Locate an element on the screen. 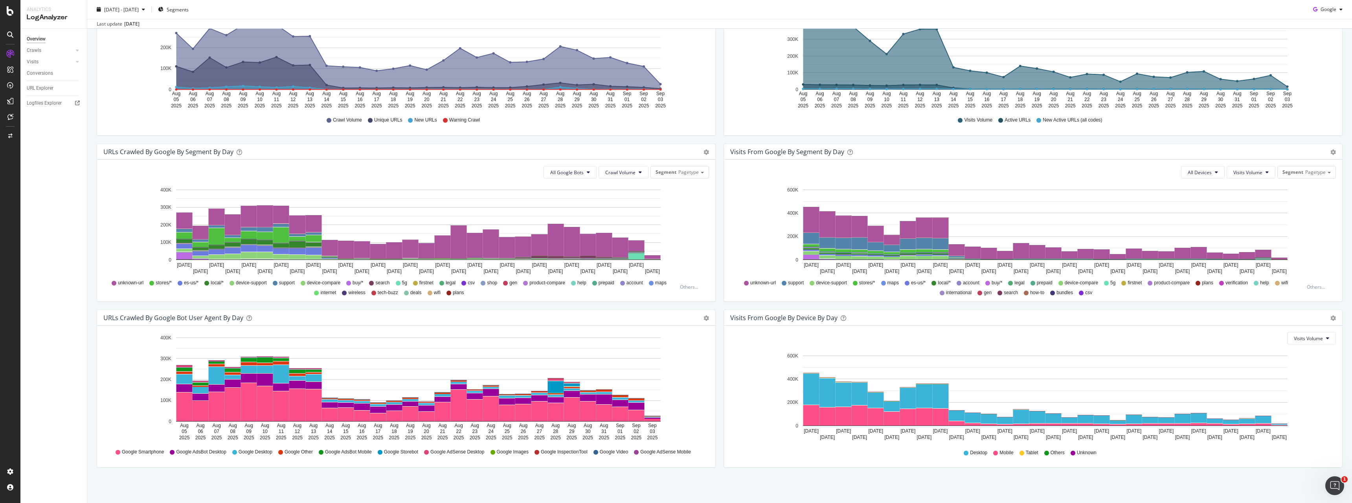 The image size is (1352, 503). span: Unique URLs is located at coordinates (388, 120).